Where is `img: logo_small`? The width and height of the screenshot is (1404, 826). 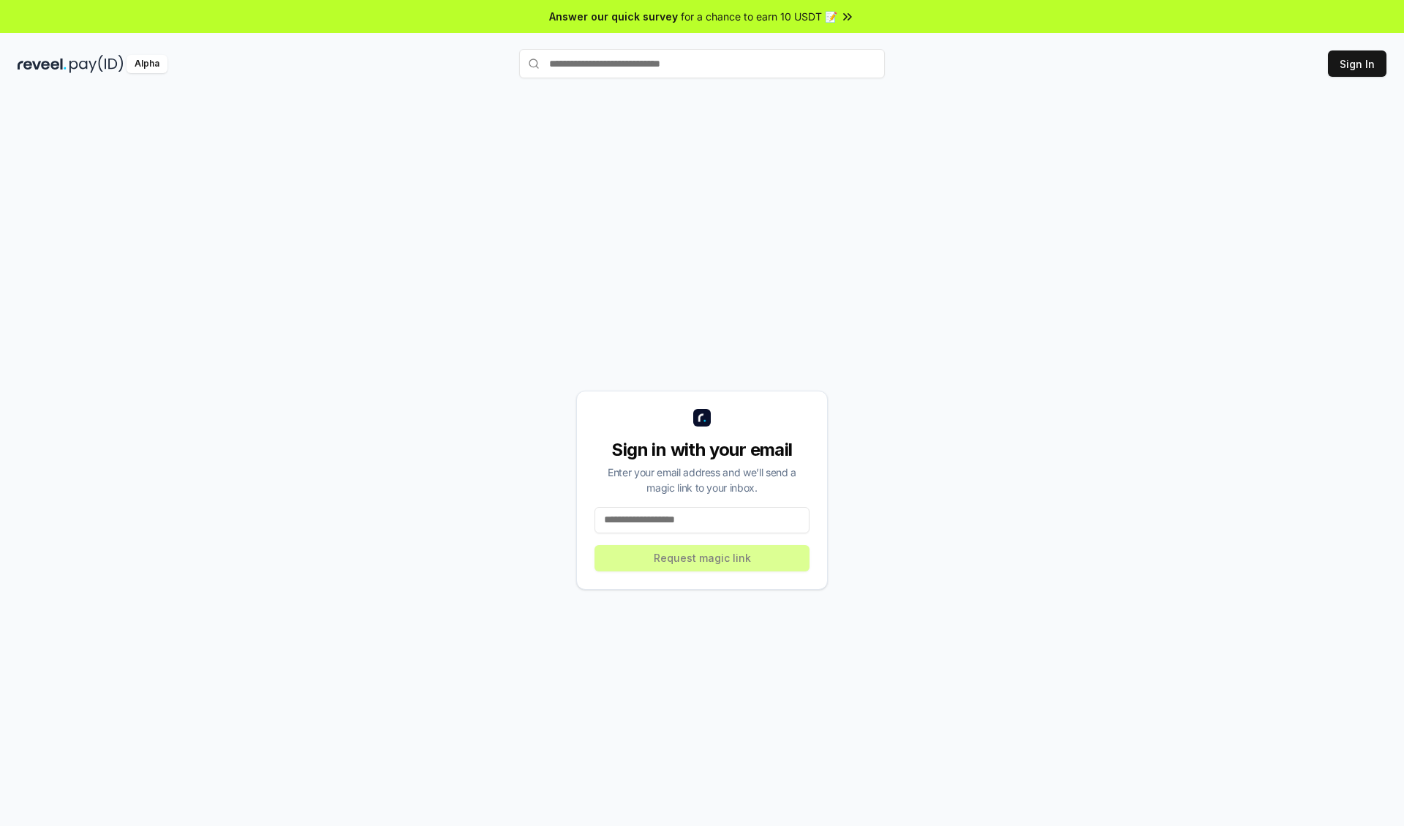 img: logo_small is located at coordinates (702, 418).